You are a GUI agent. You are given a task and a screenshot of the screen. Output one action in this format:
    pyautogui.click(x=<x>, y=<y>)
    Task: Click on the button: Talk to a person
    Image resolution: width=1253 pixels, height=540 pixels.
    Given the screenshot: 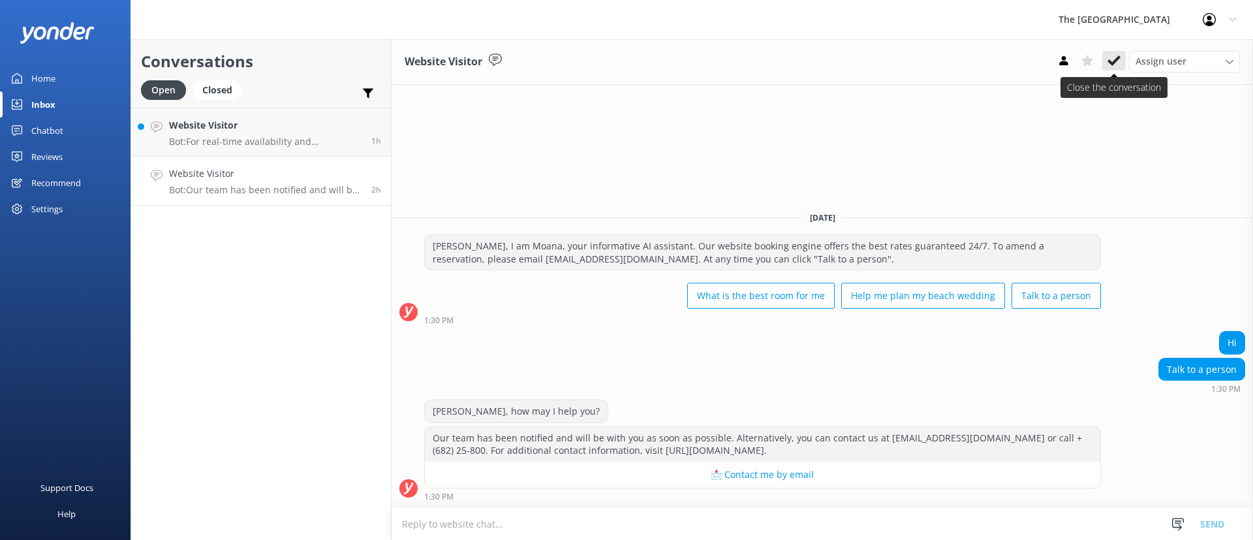 What is the action you would take?
    pyautogui.click(x=1056, y=296)
    